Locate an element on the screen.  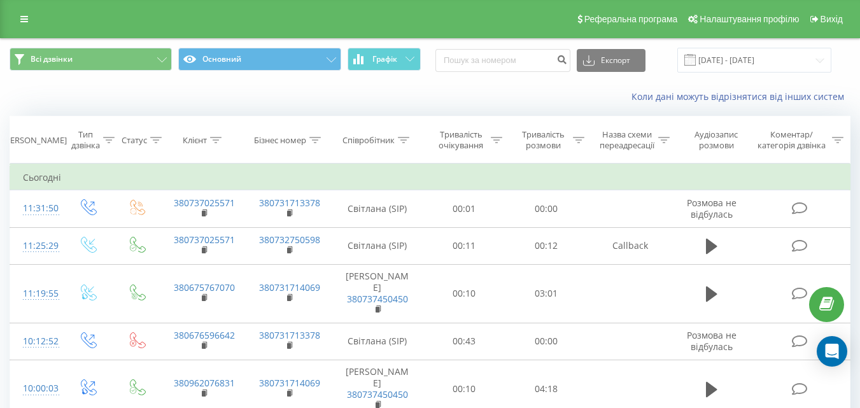
div: Статус is located at coordinates (134, 140).